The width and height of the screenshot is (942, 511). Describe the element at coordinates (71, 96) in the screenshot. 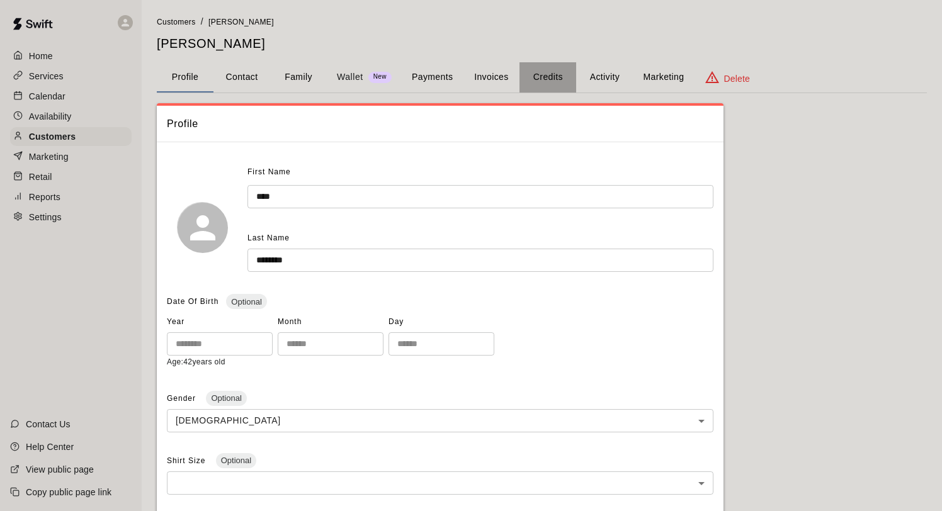

I see `div: Calendar` at that location.